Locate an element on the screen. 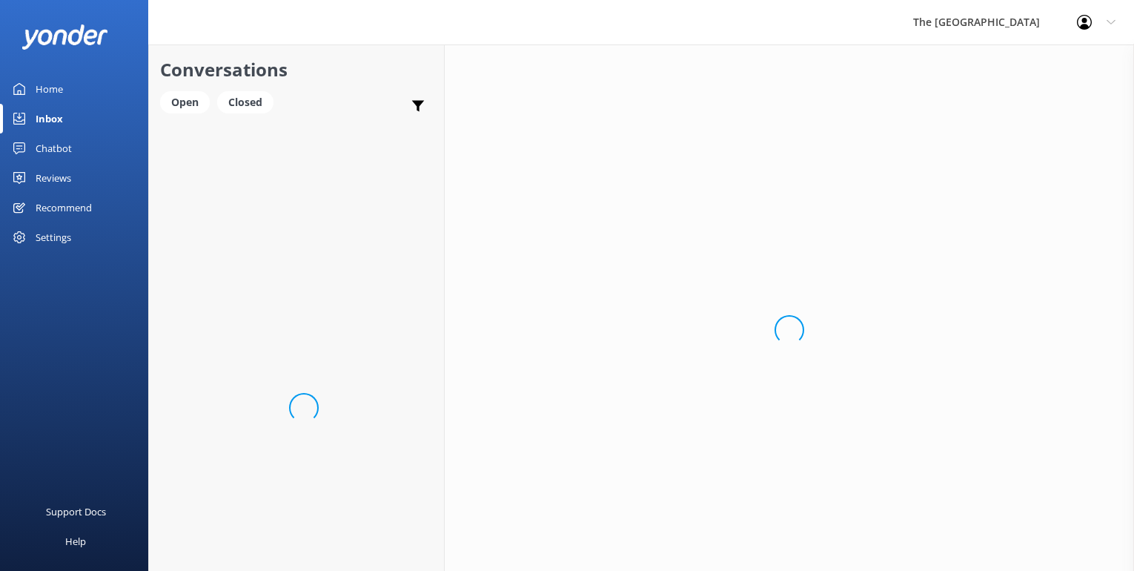 The image size is (1134, 571). div: Settings is located at coordinates (53, 237).